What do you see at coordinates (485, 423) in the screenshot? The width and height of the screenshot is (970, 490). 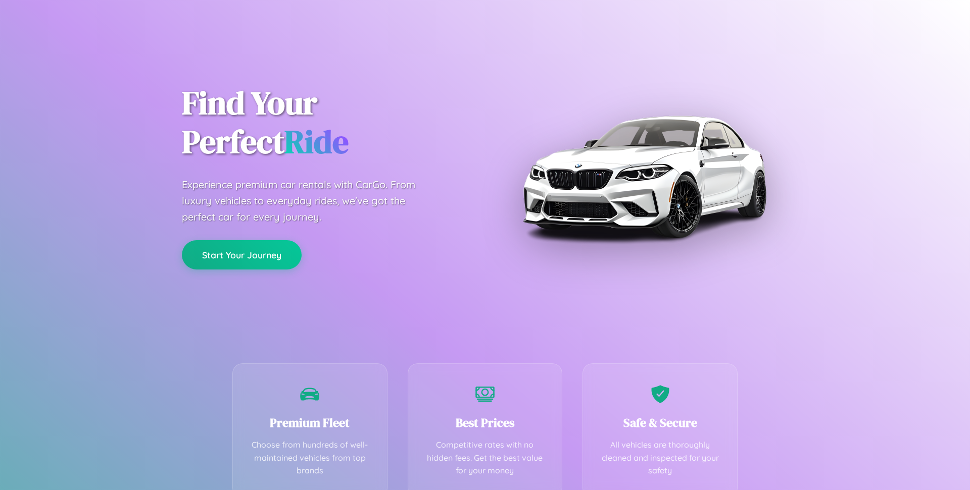 I see `h3: Best Prices` at bounding box center [485, 423].